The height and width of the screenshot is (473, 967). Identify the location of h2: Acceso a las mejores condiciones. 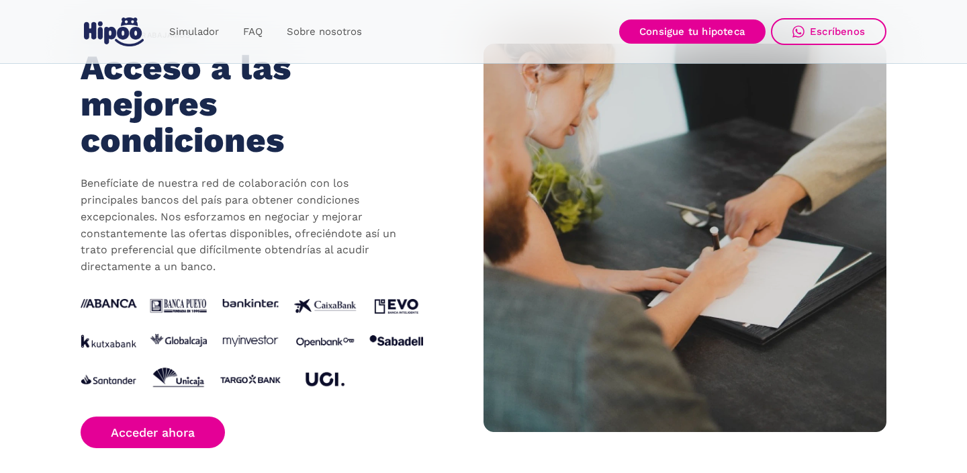
(235, 103).